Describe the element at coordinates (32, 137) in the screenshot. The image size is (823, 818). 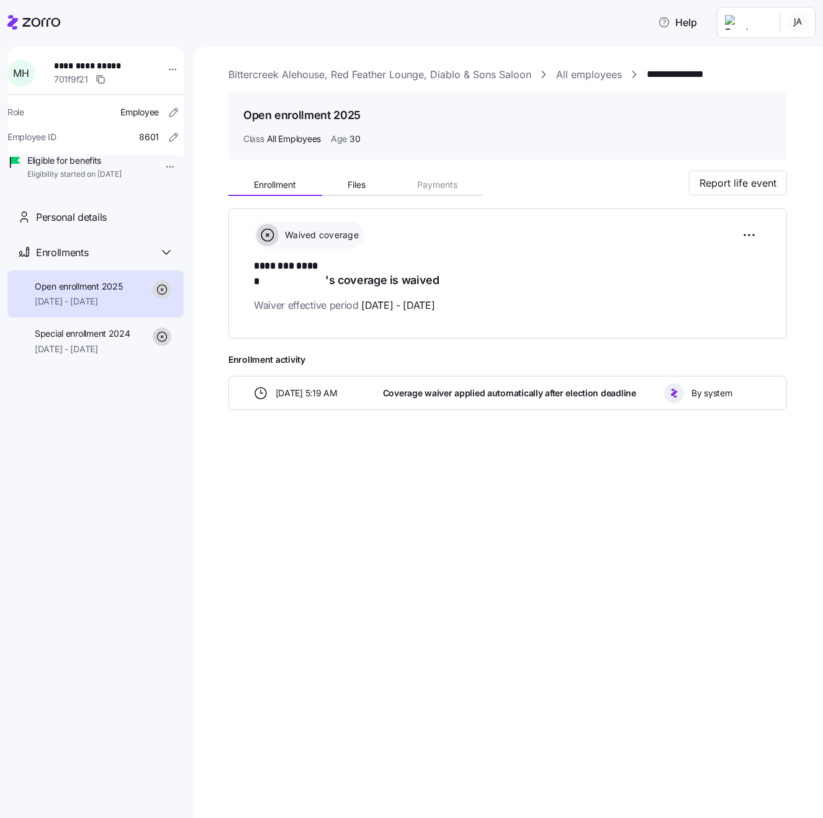
I see `span: Employee ID` at that location.